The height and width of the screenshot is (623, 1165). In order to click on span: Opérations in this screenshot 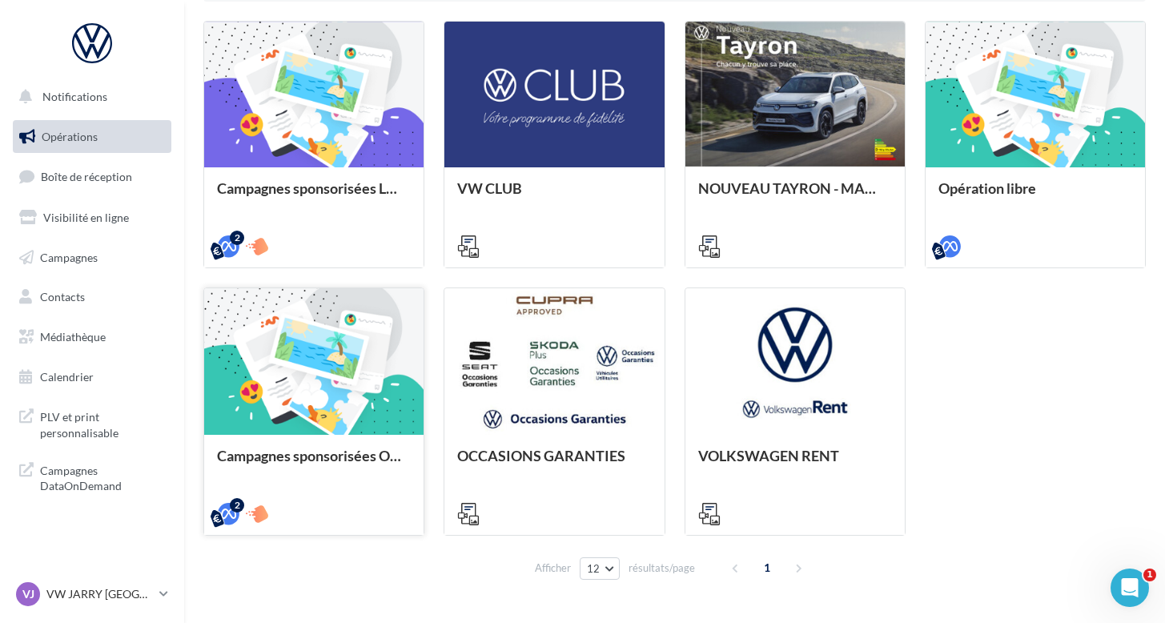, I will do `click(70, 136)`.